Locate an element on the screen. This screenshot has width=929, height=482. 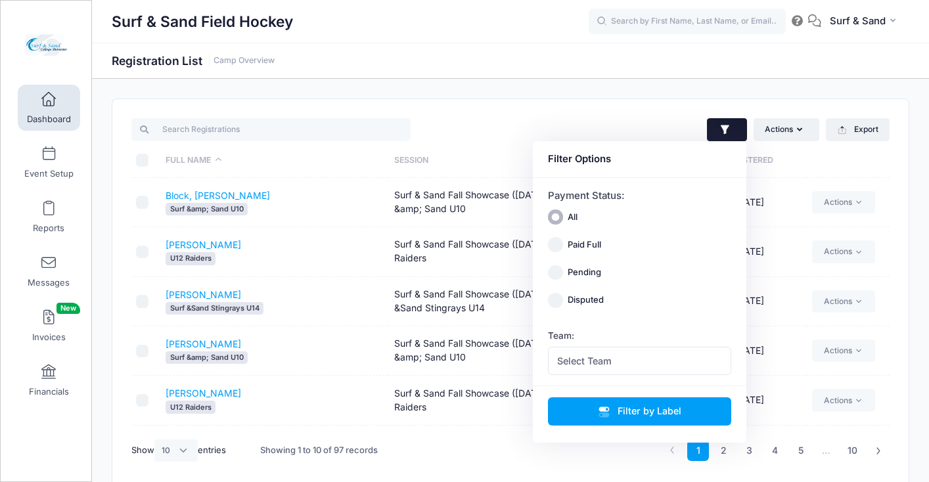
a: Event Setup is located at coordinates (49, 162).